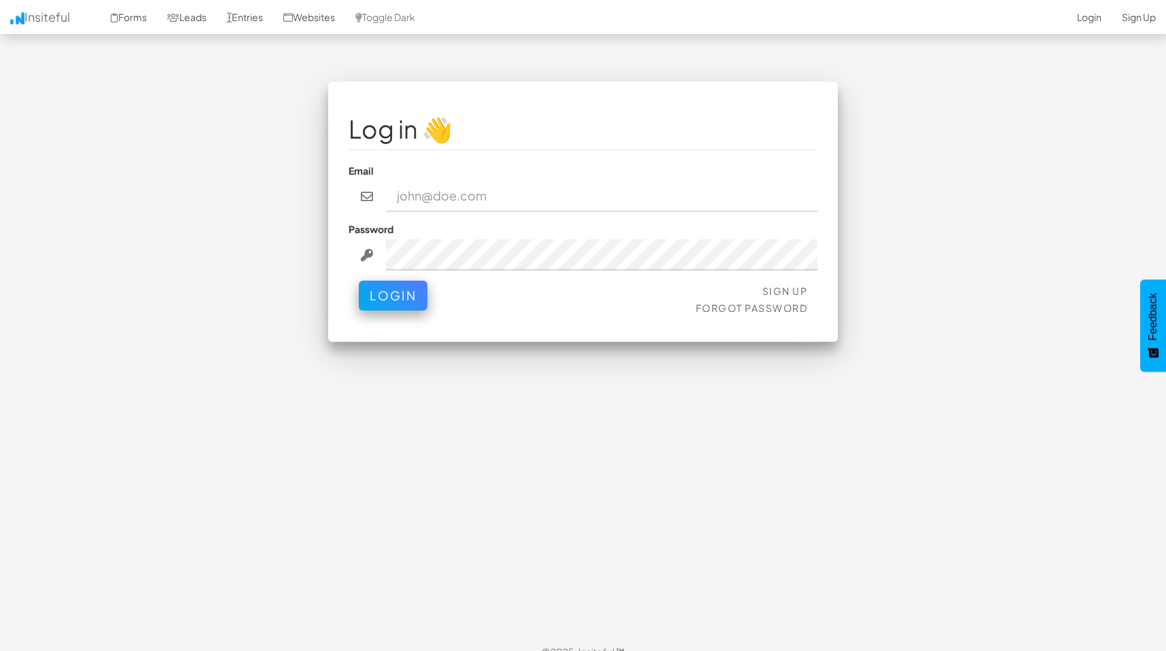 This screenshot has width=1166, height=651. Describe the element at coordinates (1153, 317) in the screenshot. I see `span: Feedback` at that location.